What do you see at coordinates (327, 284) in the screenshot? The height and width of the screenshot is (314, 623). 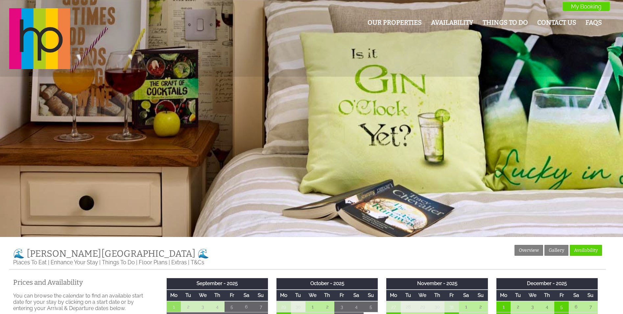 I see `th: October - 2025` at bounding box center [327, 284].